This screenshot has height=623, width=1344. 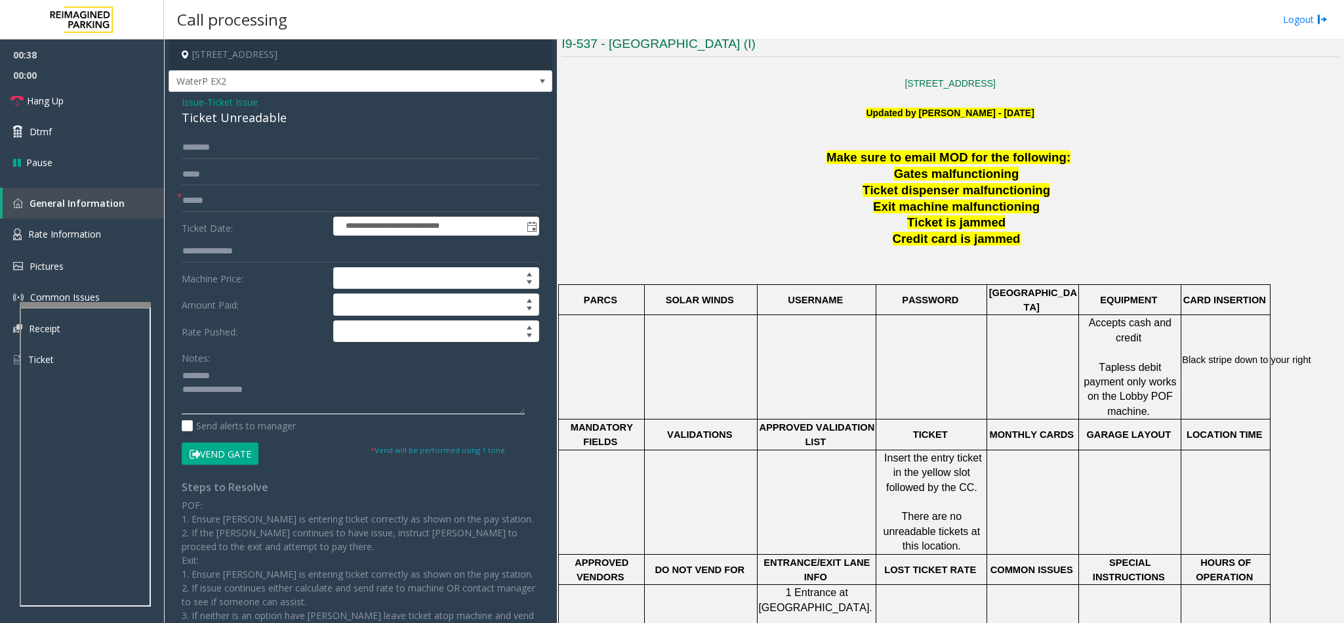 What do you see at coordinates (957, 190) in the screenshot?
I see `span: Ticket dispenser malfunctioning` at bounding box center [957, 190].